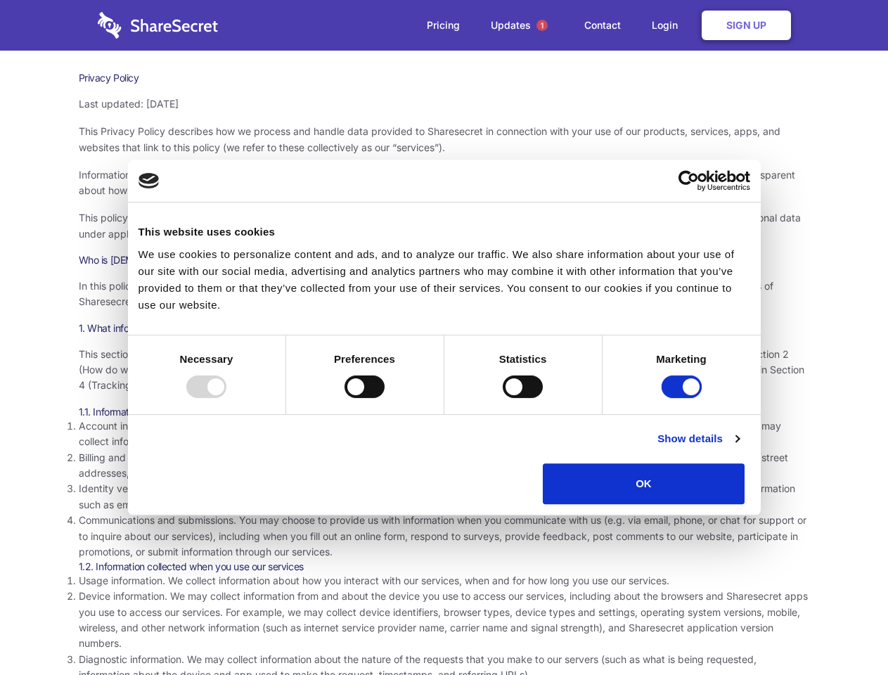 The height and width of the screenshot is (675, 888). I want to click on a: Show details, so click(698, 439).